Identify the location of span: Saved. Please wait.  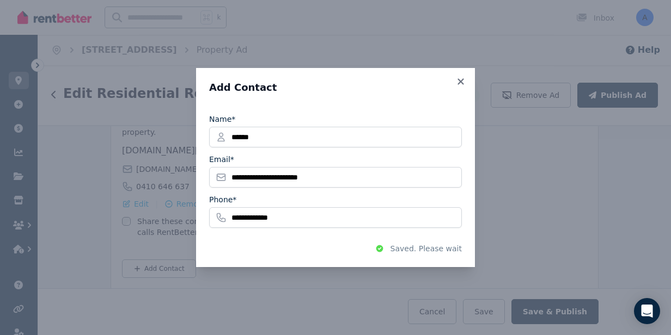
(426, 249).